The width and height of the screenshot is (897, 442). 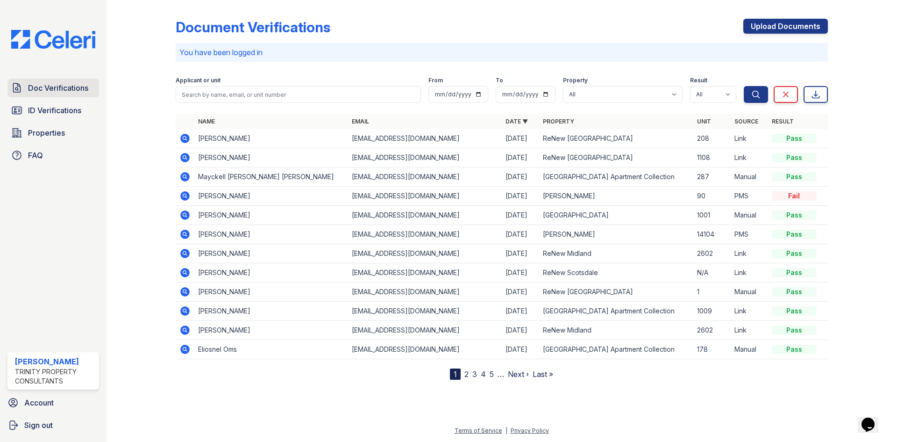 What do you see at coordinates (53, 425) in the screenshot?
I see `a: Sign out` at bounding box center [53, 425].